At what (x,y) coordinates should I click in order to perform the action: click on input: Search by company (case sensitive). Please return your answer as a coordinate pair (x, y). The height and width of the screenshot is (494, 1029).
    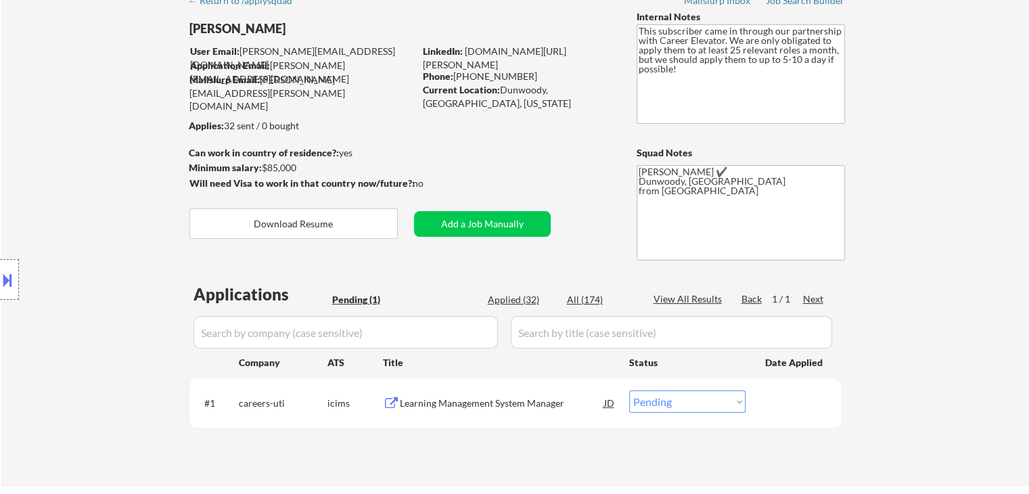
    Looking at the image, I should click on (346, 332).